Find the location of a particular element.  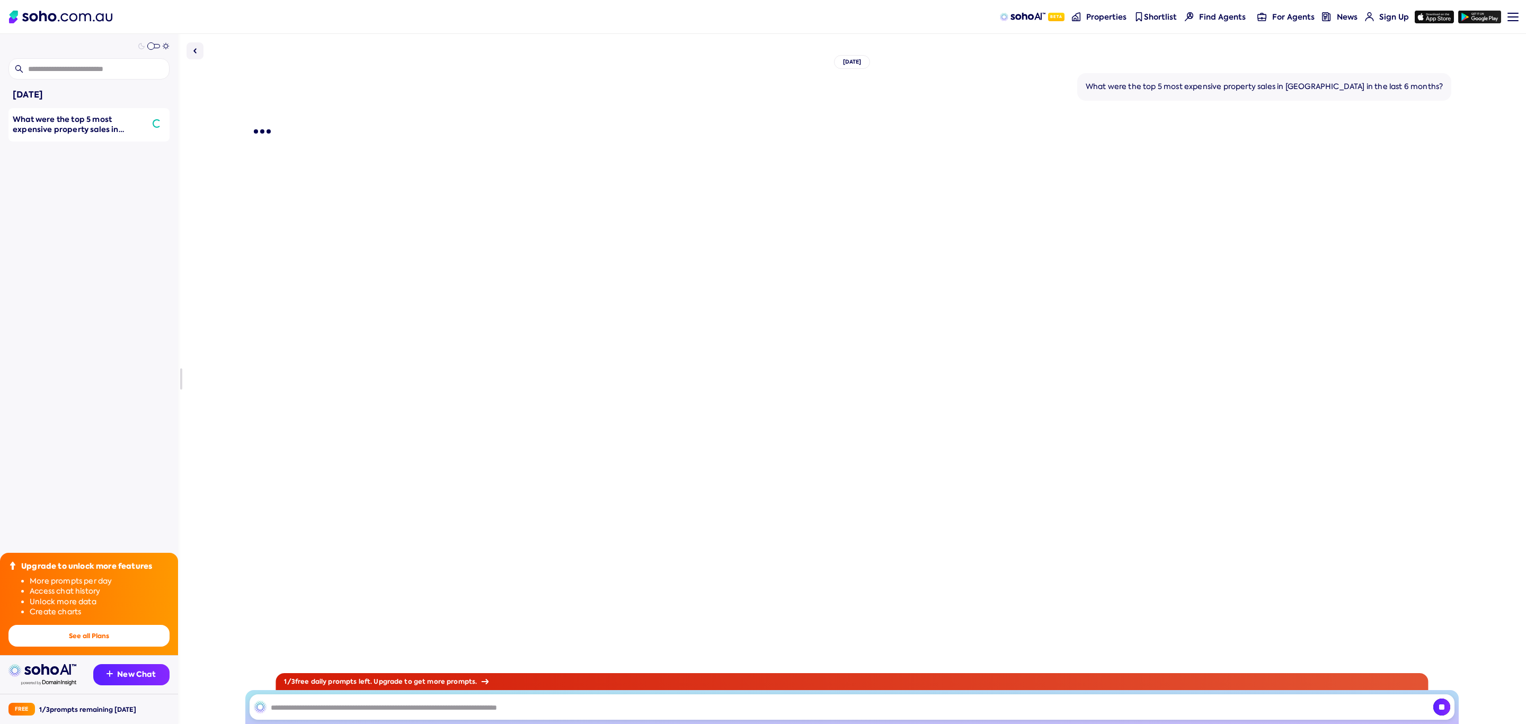

img: Send icon is located at coordinates (1442, 707).